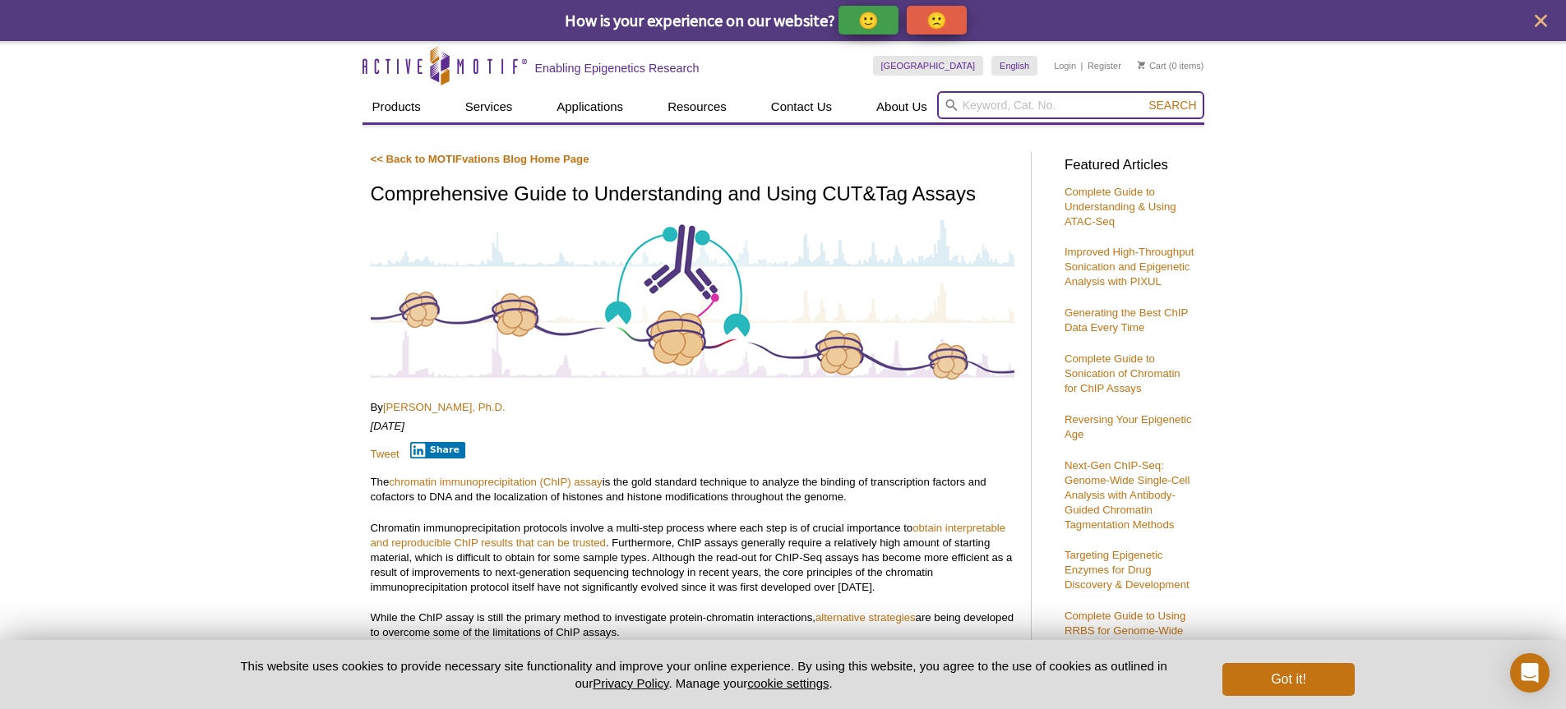 The image size is (1566, 709). What do you see at coordinates (1104, 66) in the screenshot?
I see `a: Register` at bounding box center [1104, 66].